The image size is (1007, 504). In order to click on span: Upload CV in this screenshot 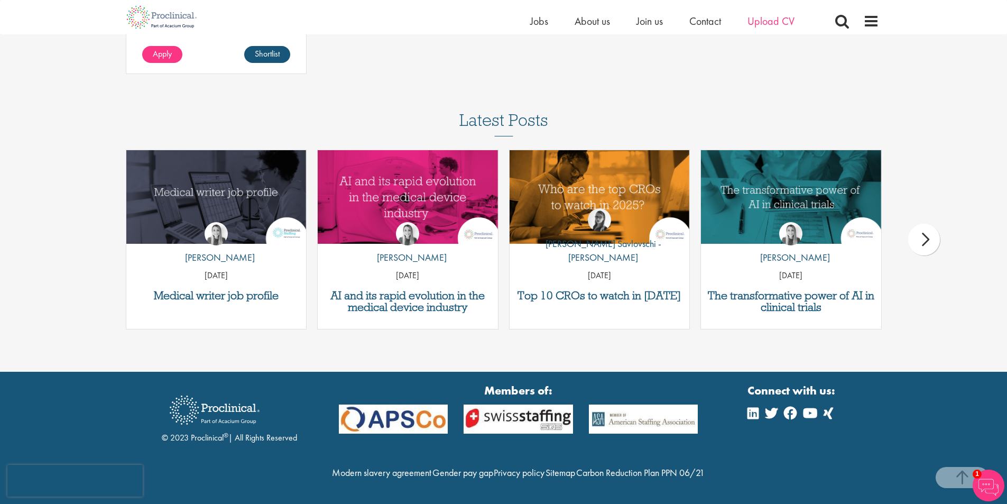, I will do `click(770, 21)`.